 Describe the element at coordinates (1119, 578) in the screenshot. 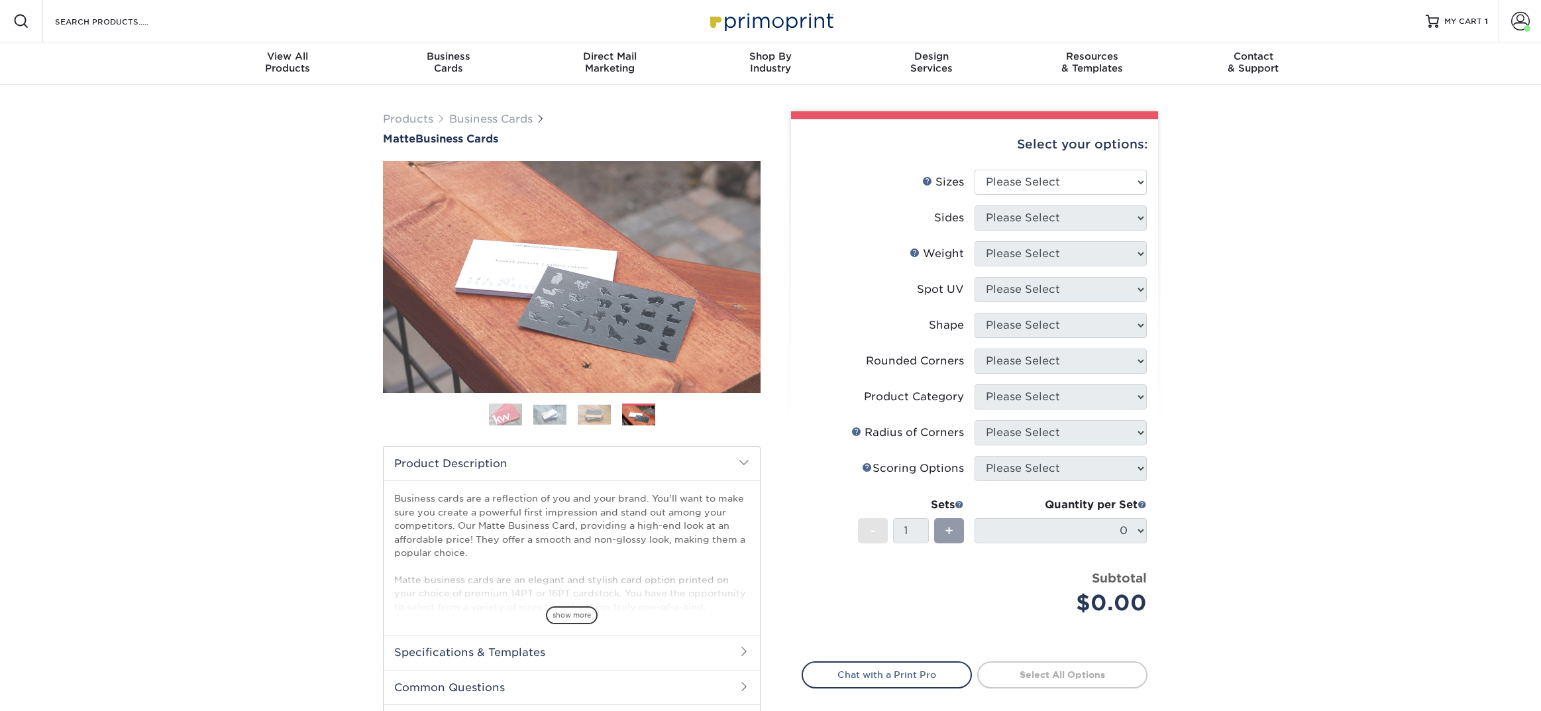

I see `strong: Subtotal` at that location.